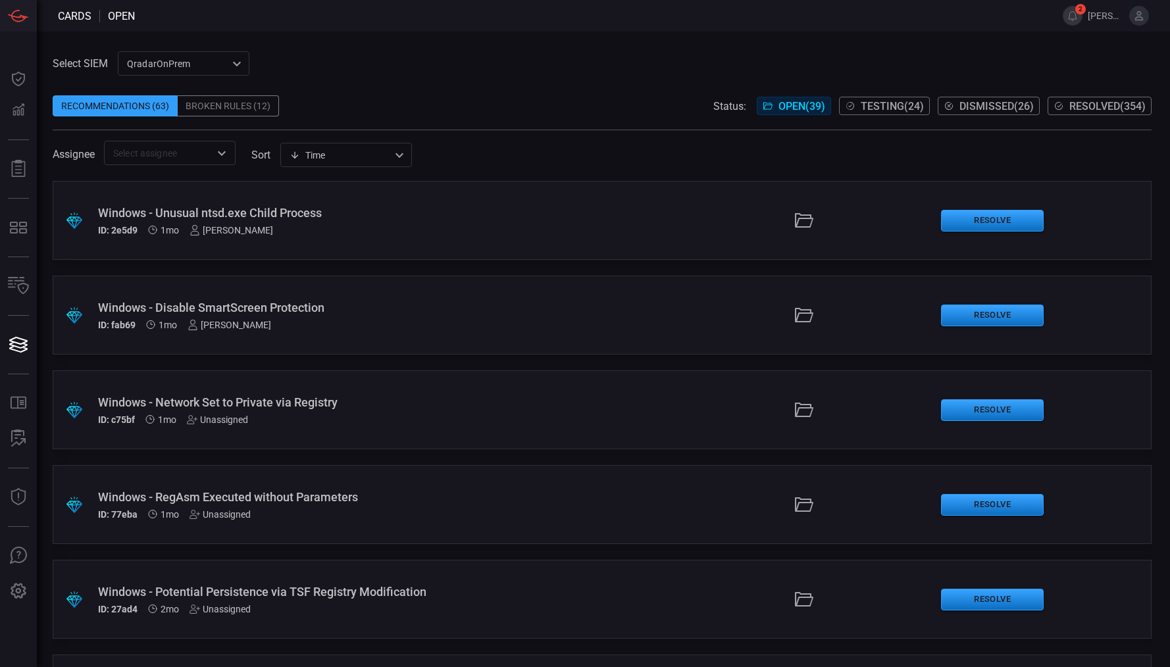  What do you see at coordinates (18, 497) in the screenshot?
I see `button: Threat Intelligence` at bounding box center [18, 497].